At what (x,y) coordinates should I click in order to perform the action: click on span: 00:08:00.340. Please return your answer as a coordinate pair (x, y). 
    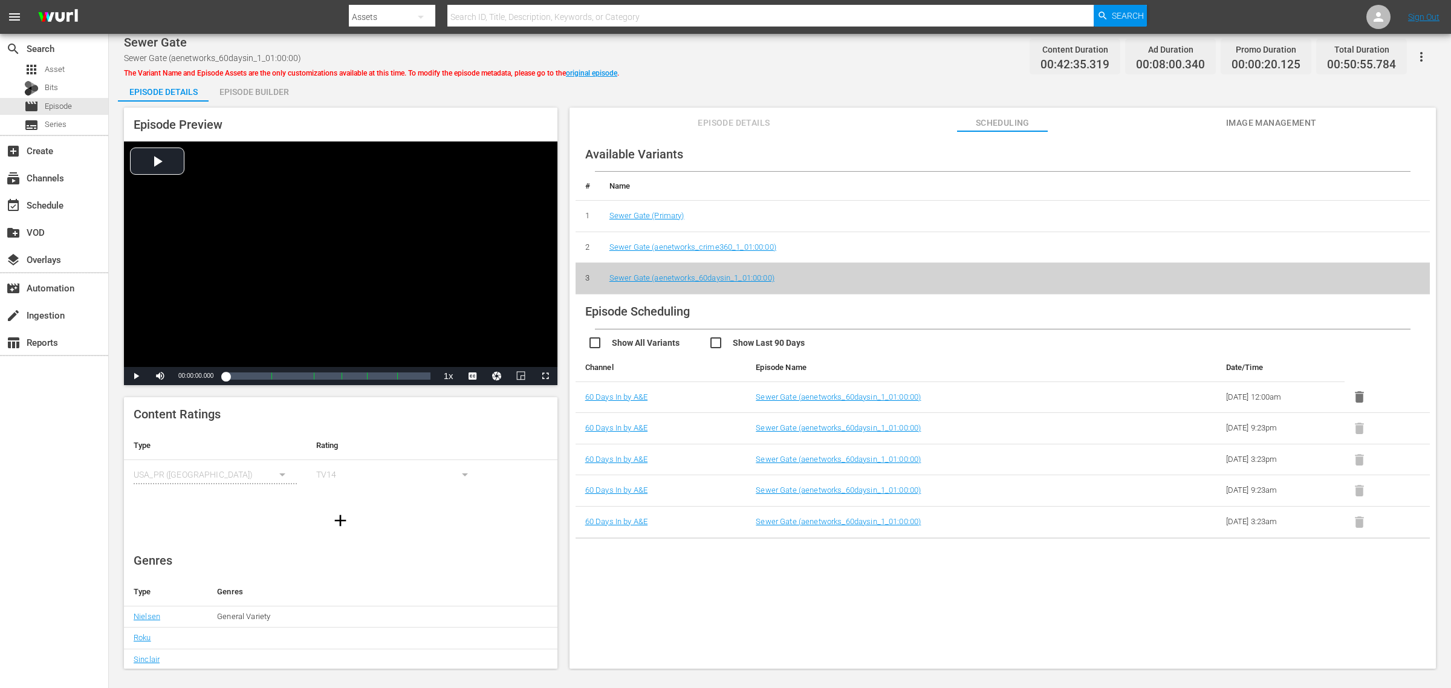
    Looking at the image, I should click on (1170, 65).